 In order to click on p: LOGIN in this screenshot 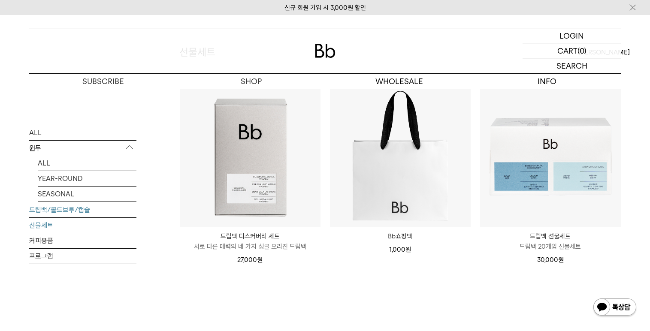, I will do `click(572, 36)`.